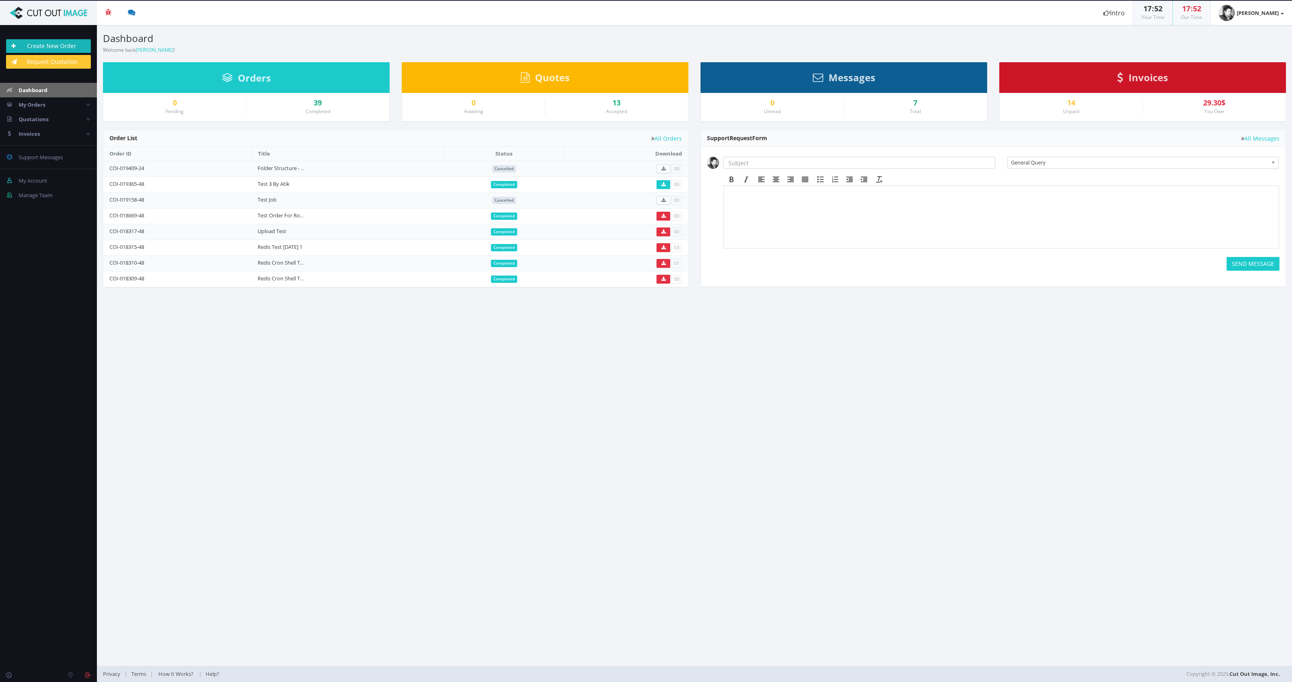 The height and width of the screenshot is (682, 1292). Describe the element at coordinates (267, 199) in the screenshot. I see `a: Test Job` at that location.